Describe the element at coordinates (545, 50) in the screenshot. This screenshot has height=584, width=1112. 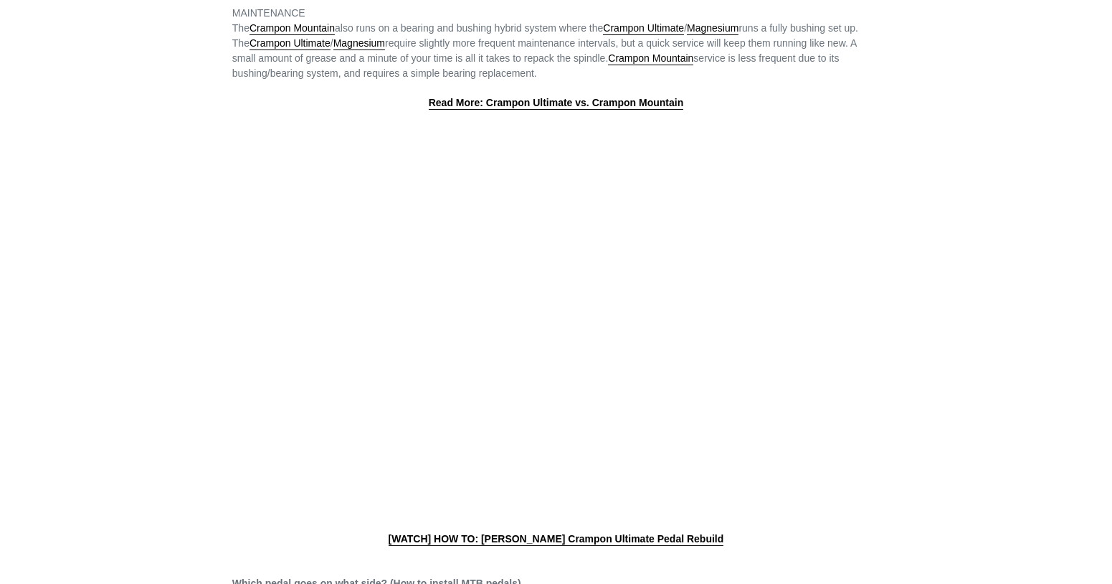
I see `span: The also runs on a bearing and bushing hybrid system where the / runs a fully bushing set up. The...` at that location.